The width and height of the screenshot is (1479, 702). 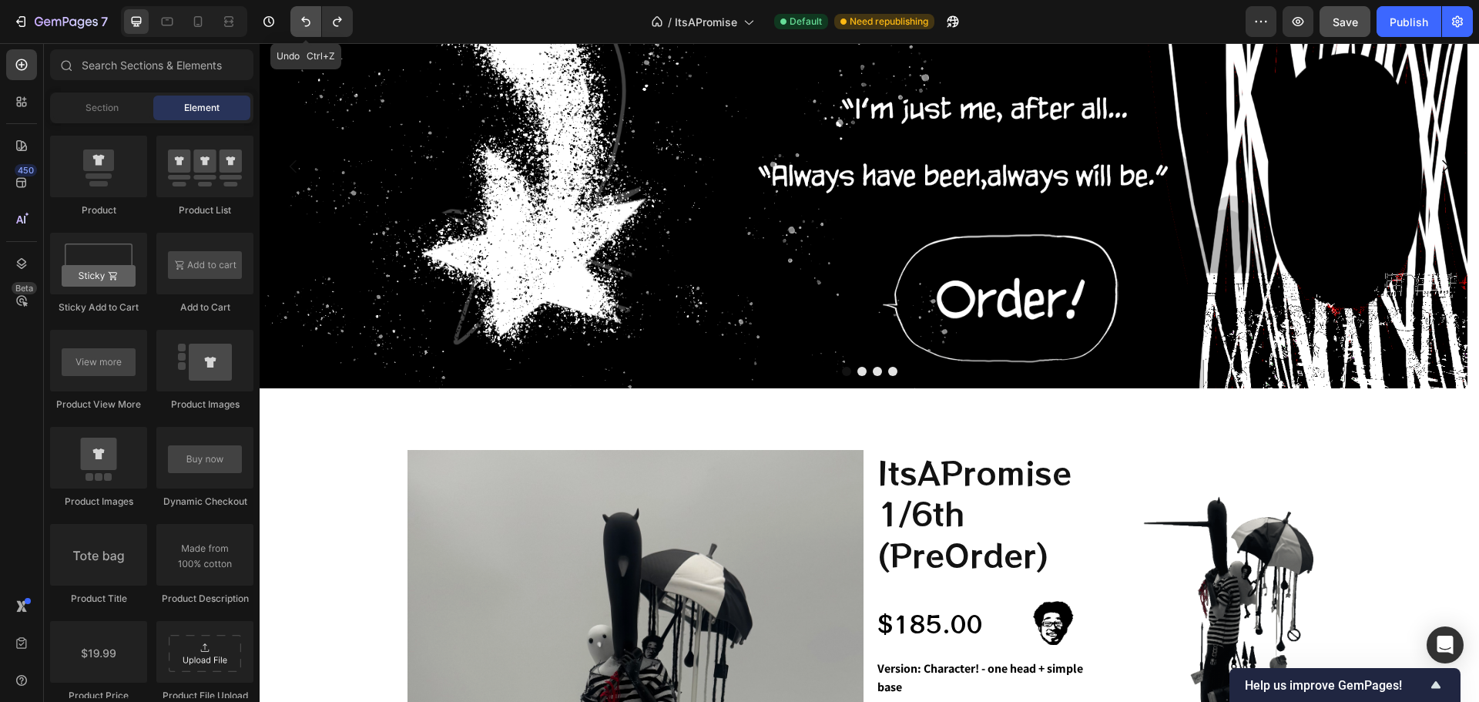 I want to click on span: Section, so click(x=102, y=108).